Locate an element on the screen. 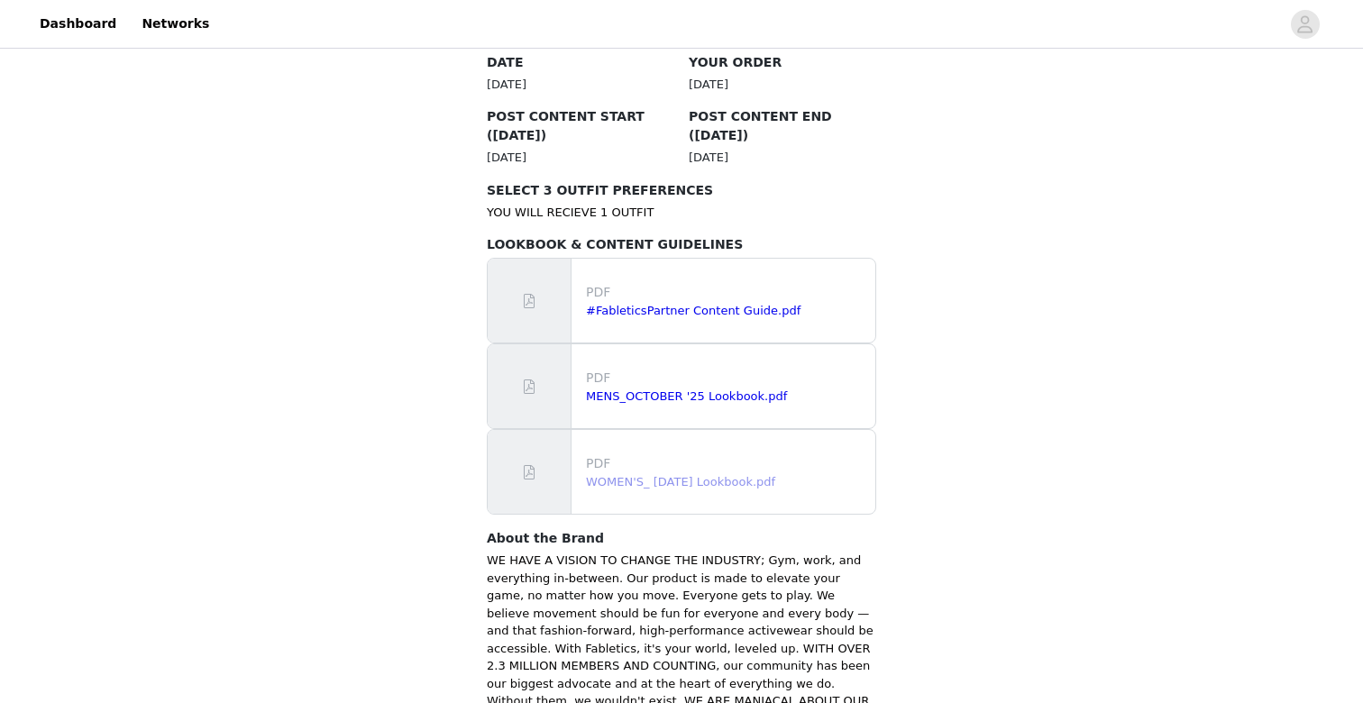 Image resolution: width=1363 pixels, height=703 pixels. a: #FableticsPartner Content Guide.pdf is located at coordinates (693, 310).